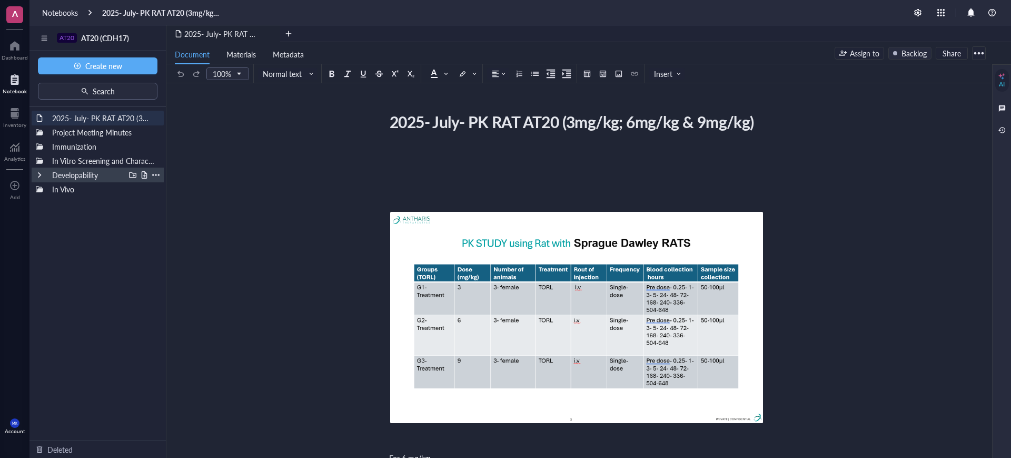  I want to click on div: In Vitro Screening and Characterization, so click(103, 161).